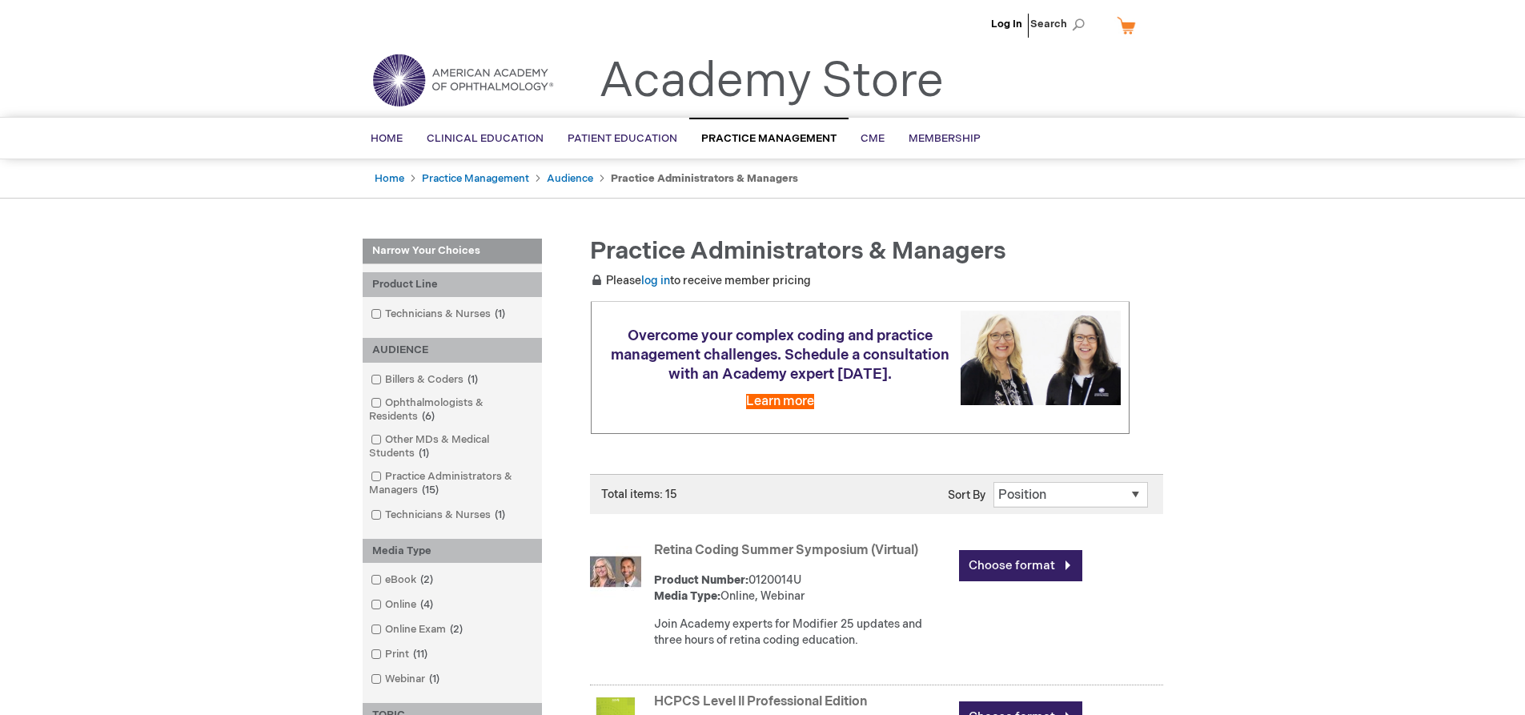 This screenshot has width=1525, height=715. What do you see at coordinates (475, 178) in the screenshot?
I see `a: Practice Management` at bounding box center [475, 178].